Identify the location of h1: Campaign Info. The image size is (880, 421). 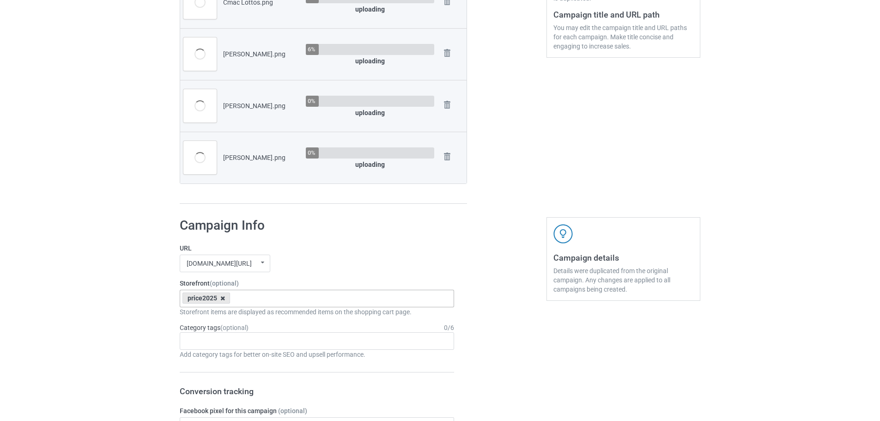
(317, 225).